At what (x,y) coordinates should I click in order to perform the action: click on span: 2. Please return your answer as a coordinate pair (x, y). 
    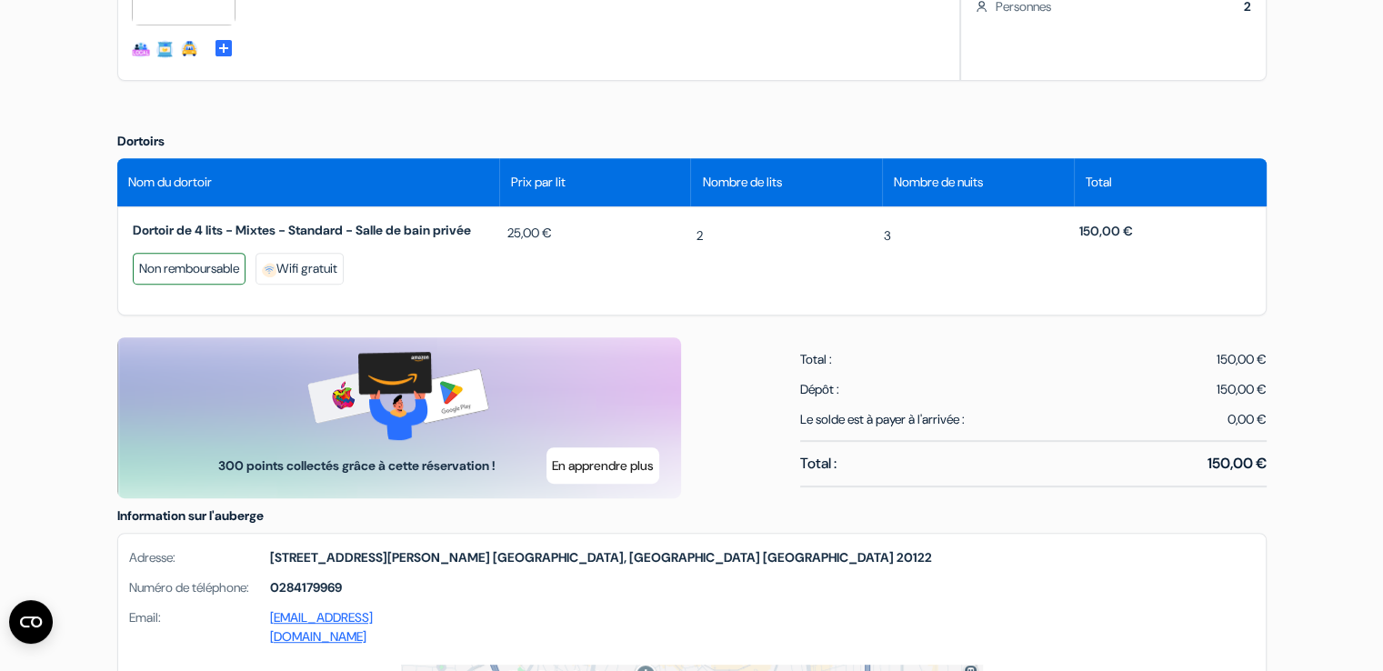
    Looking at the image, I should click on (698, 235).